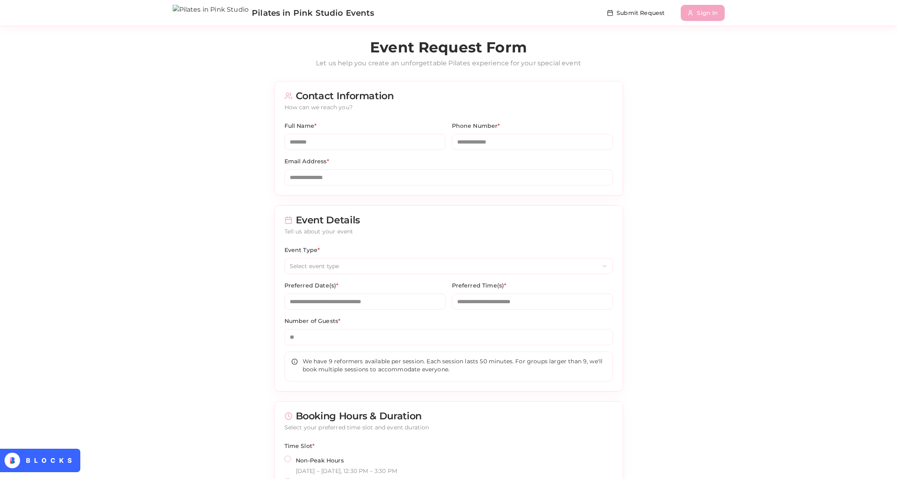  I want to click on h1: Event Request Form, so click(449, 47).